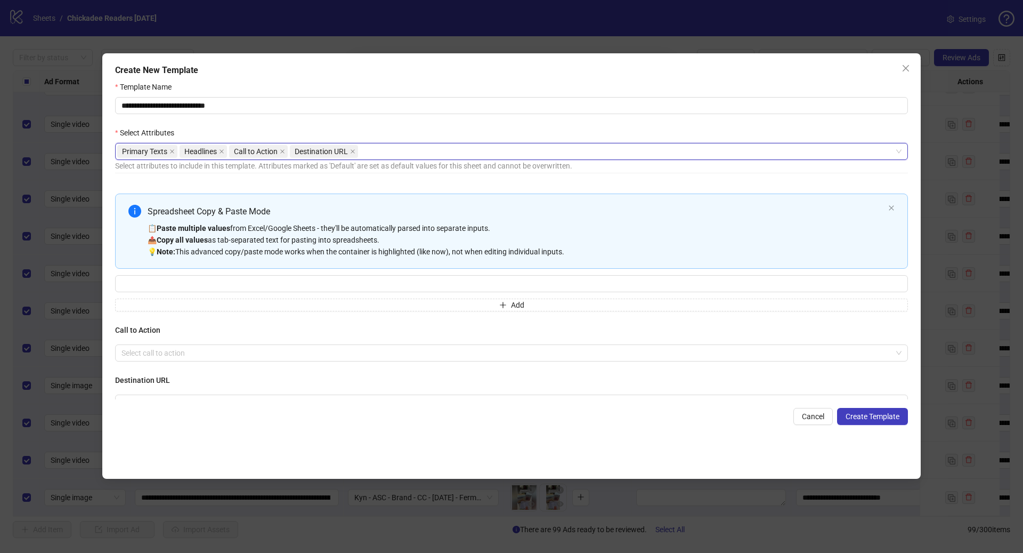  I want to click on strong: Copy all values, so click(182, 240).